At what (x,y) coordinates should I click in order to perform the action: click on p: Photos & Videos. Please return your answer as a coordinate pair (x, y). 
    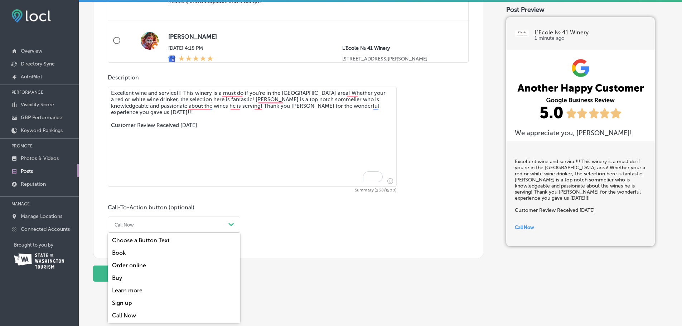
    Looking at the image, I should click on (40, 158).